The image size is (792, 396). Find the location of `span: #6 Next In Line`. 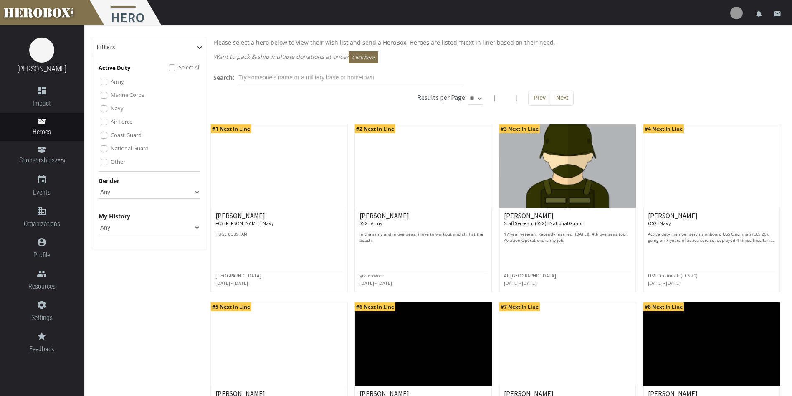

span: #6 Next In Line is located at coordinates (375, 306).